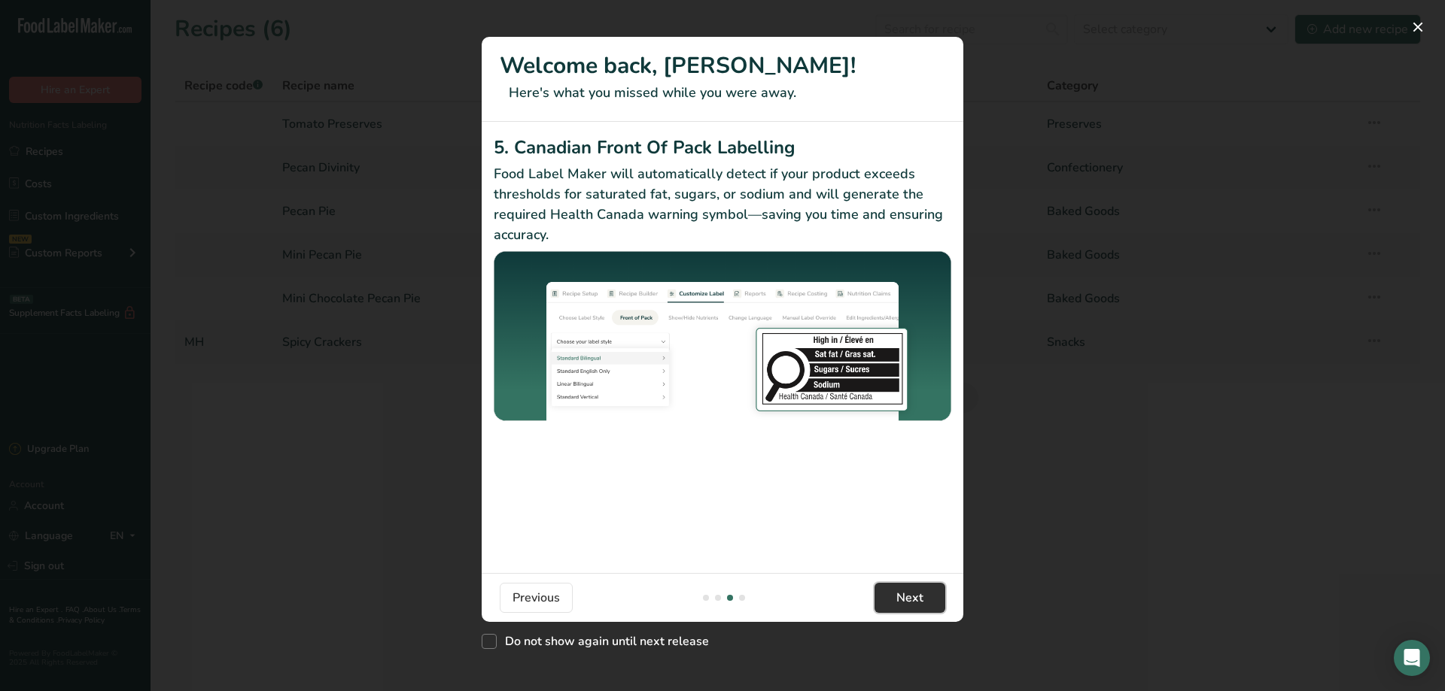 This screenshot has width=1445, height=691. I want to click on button: Next, so click(910, 598).